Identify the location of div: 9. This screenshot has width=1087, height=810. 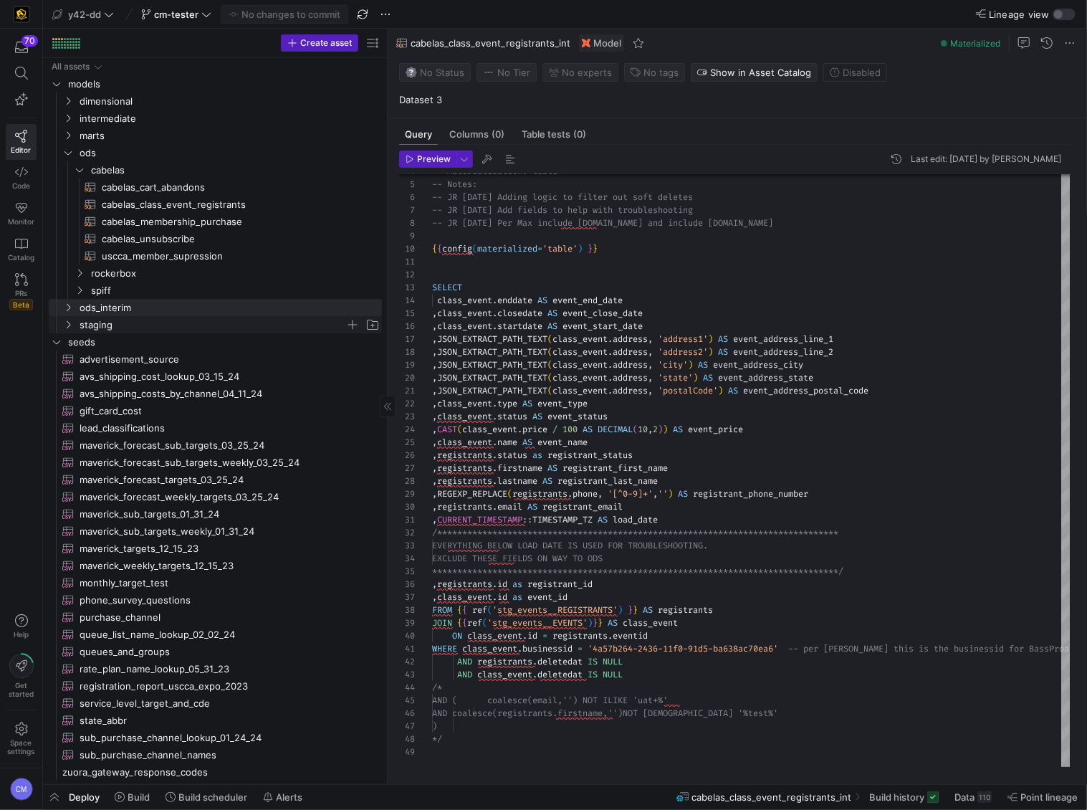
(407, 236).